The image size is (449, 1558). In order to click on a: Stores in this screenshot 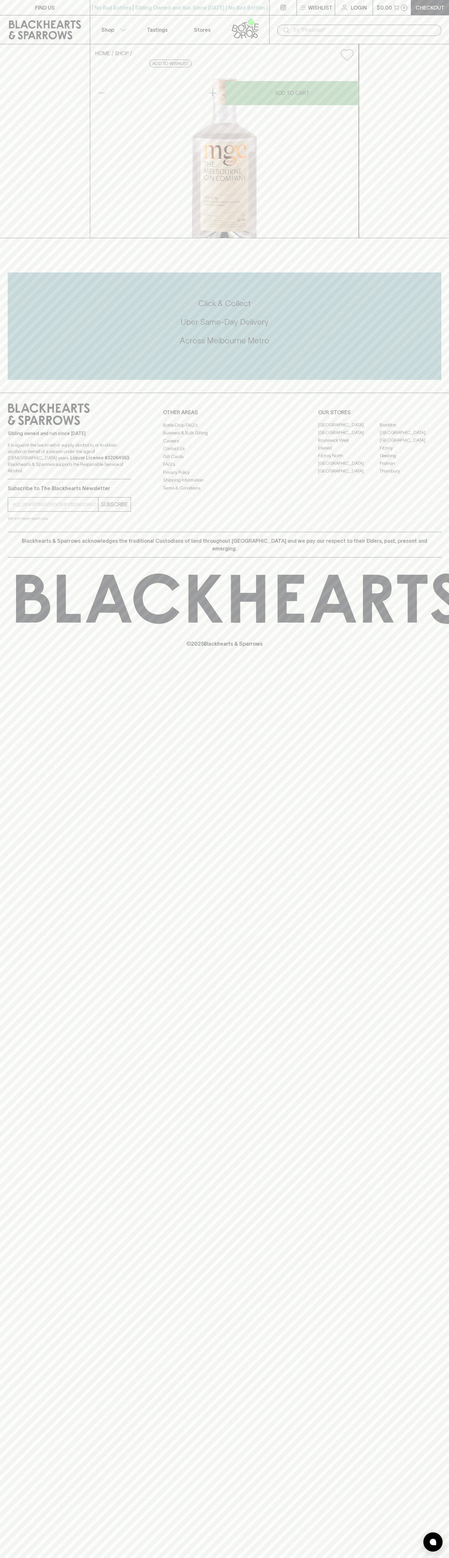, I will do `click(202, 30)`.